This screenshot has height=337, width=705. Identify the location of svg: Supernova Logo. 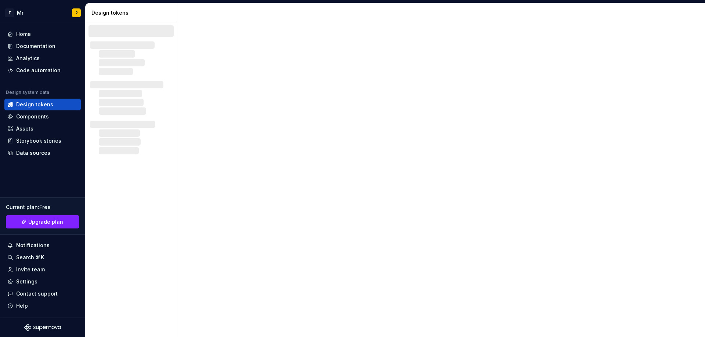
(43, 328).